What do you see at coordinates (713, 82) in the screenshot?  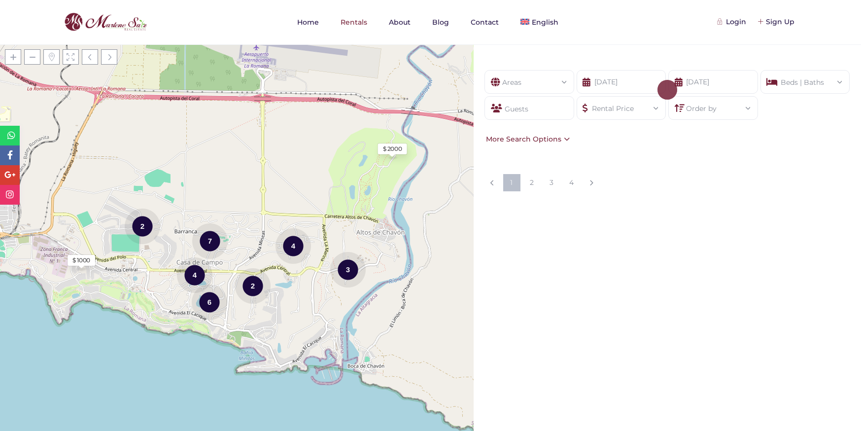 I see `input: Check-Out` at bounding box center [713, 82].